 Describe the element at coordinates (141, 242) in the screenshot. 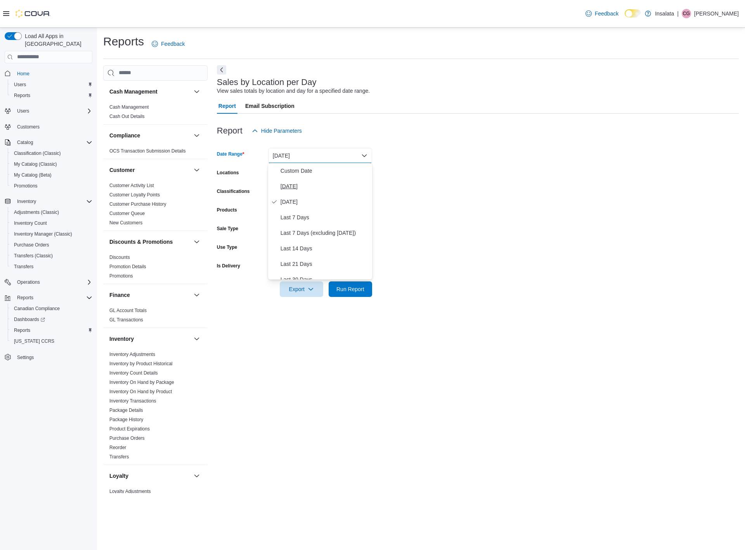

I see `h3: Discounts & Promotions` at that location.